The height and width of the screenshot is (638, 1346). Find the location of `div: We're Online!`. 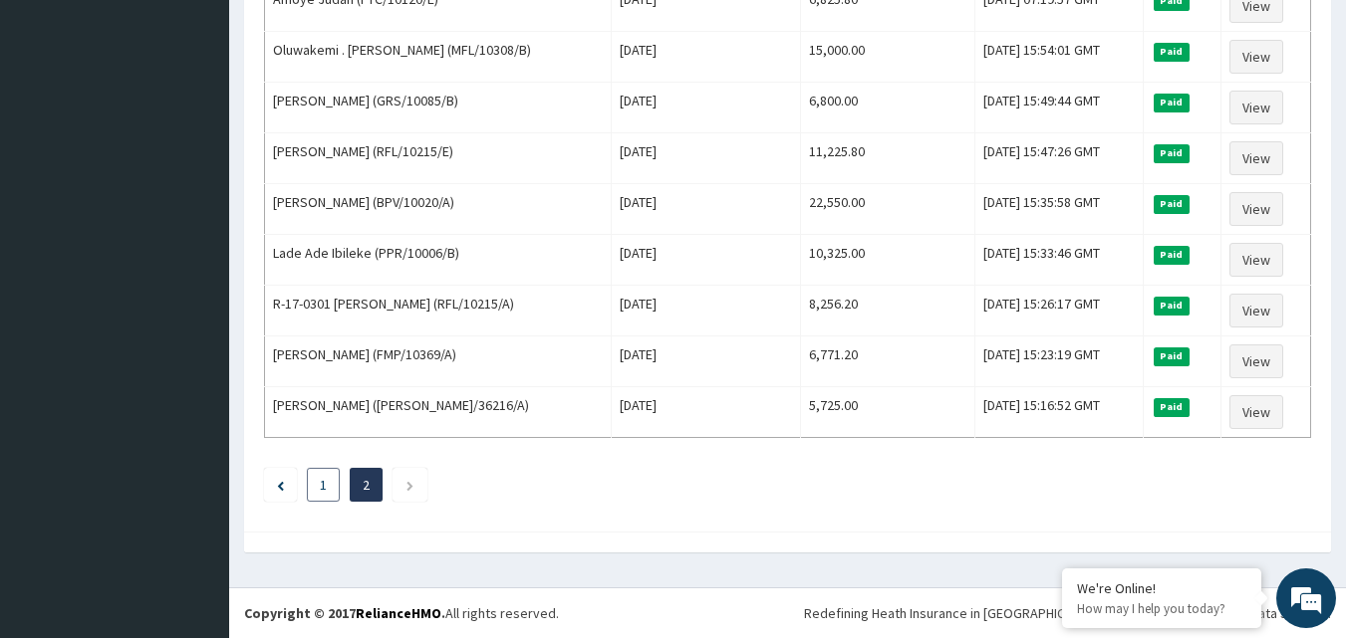

div: We're Online! is located at coordinates (1161, 589).